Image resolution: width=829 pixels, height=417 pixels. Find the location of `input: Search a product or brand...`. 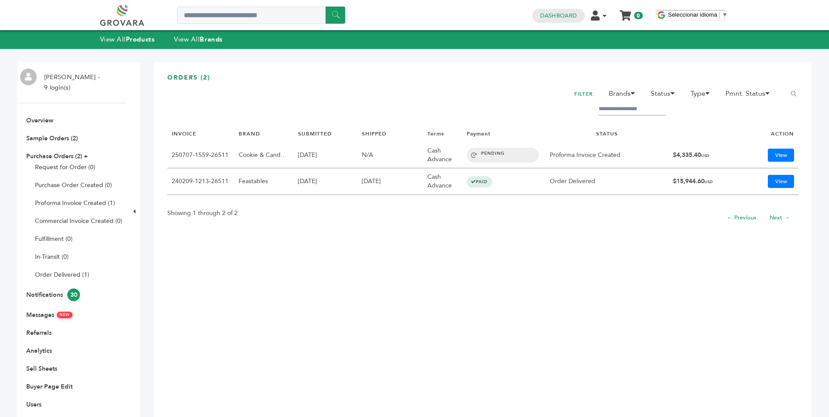

input: Search a product or brand... is located at coordinates (261, 15).